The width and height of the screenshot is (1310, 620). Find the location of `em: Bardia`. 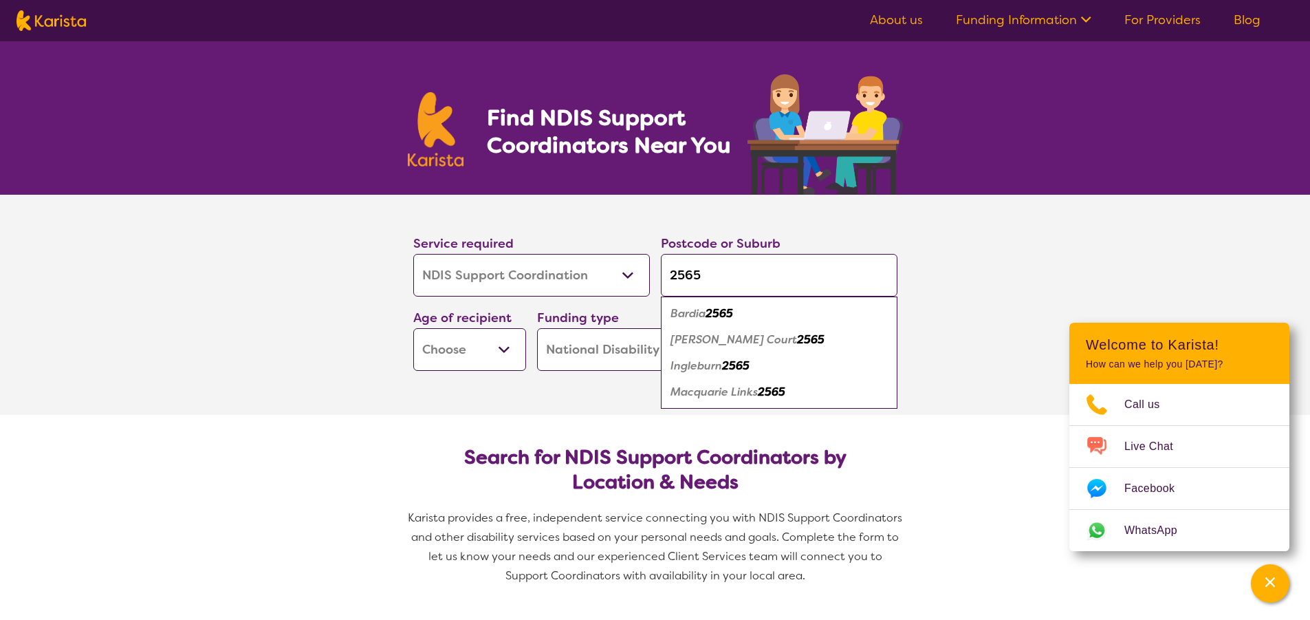

em: Bardia is located at coordinates (688, 313).